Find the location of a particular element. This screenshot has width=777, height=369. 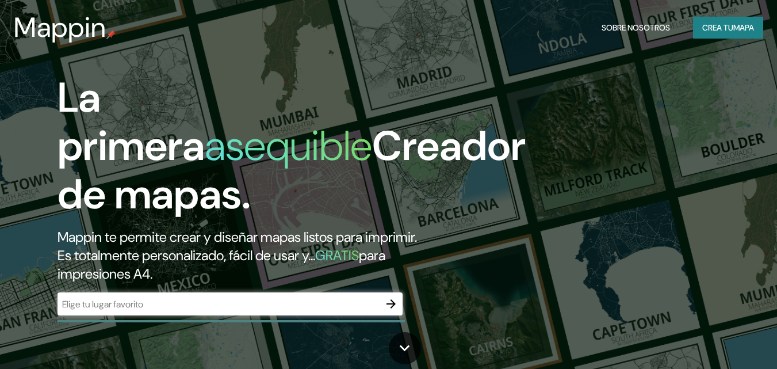

font: Es totalmente personalizado, fácil de usar y... is located at coordinates (186, 255).